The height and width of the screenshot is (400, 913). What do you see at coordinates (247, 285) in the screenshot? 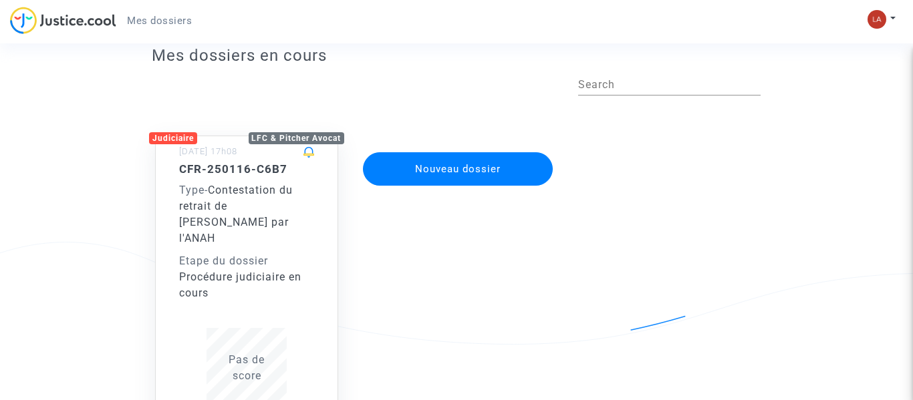
I see `div: Procédure judiciaire en cours` at bounding box center [247, 285].